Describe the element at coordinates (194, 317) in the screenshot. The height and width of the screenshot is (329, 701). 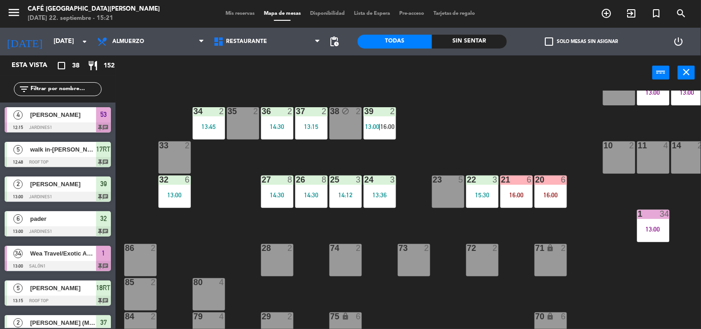
I see `div: 79` at that location.